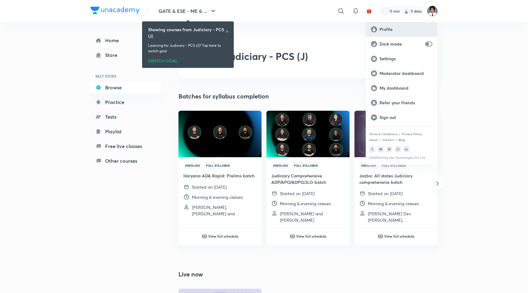  Describe the element at coordinates (402, 29) in the screenshot. I see `a: Profile` at that location.